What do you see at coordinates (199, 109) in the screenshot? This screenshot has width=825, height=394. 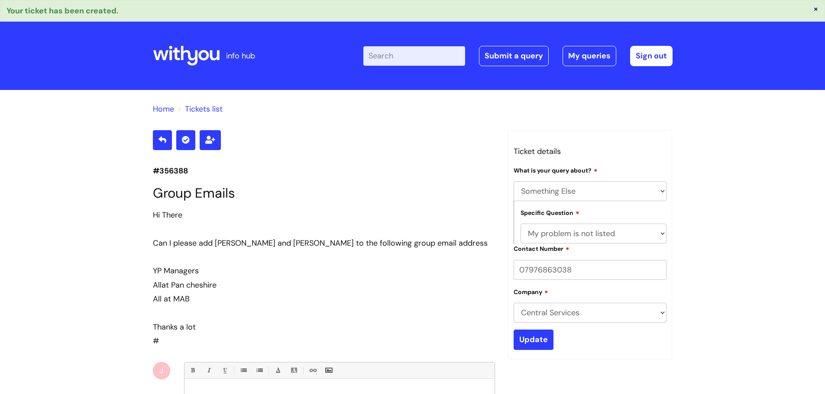 I see `li: Tickets list` at bounding box center [199, 109].